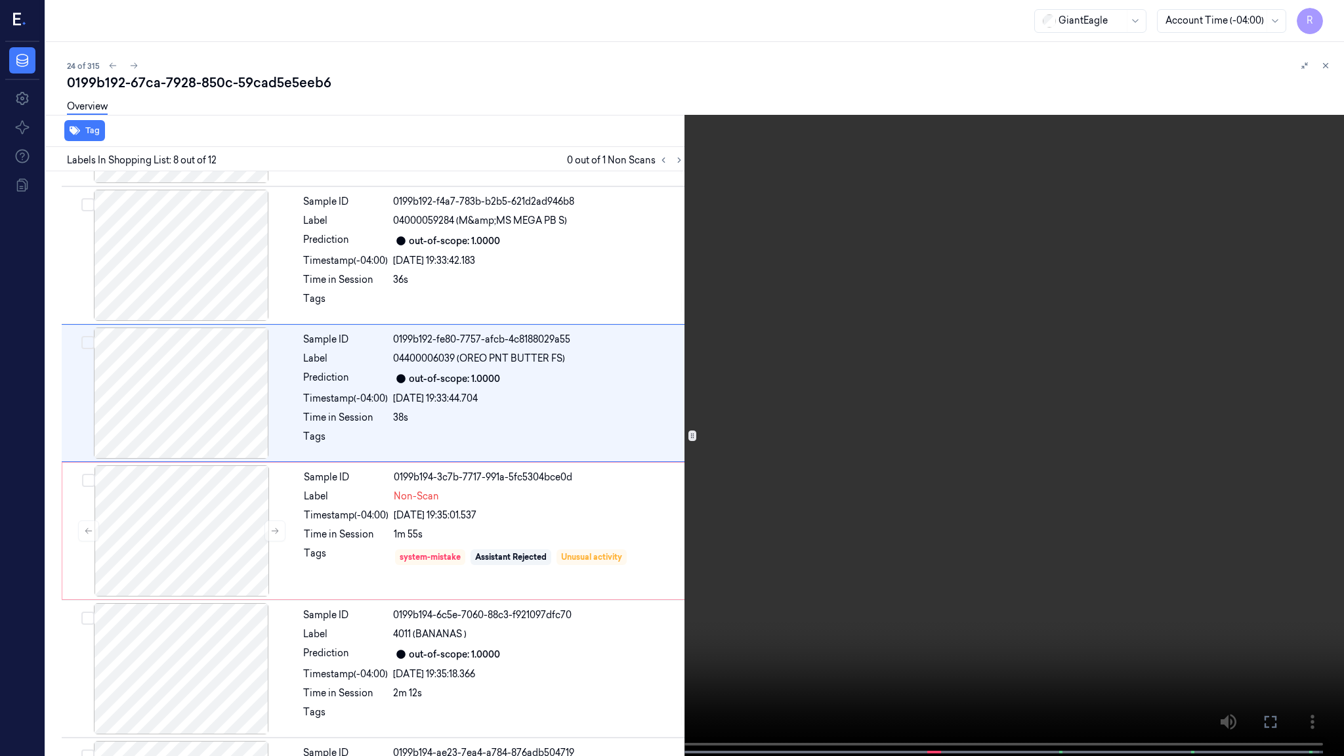 Image resolution: width=1344 pixels, height=756 pixels. What do you see at coordinates (539, 417) in the screenshot?
I see `div: 38s` at bounding box center [539, 417].